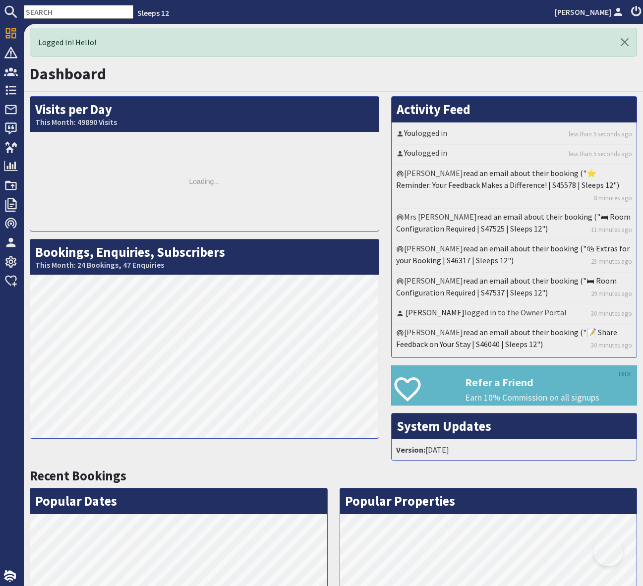 The image size is (643, 586). I want to click on a: Refer a Friend Earn 10% Commission on all signups, so click(514, 385).